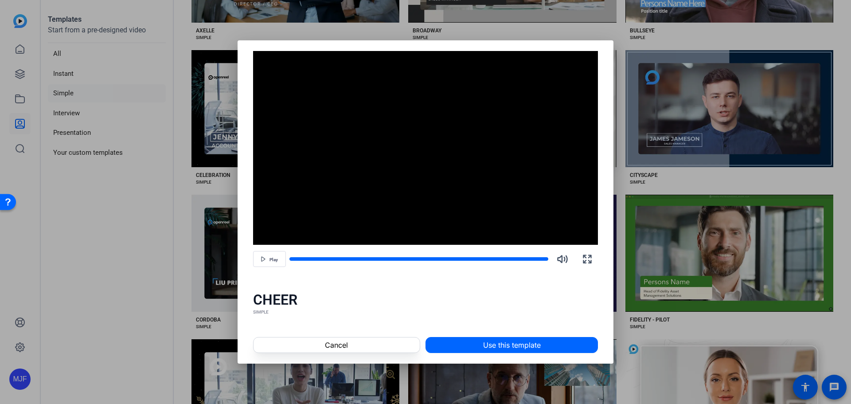  What do you see at coordinates (336, 345) in the screenshot?
I see `button: Cancel` at bounding box center [336, 345].